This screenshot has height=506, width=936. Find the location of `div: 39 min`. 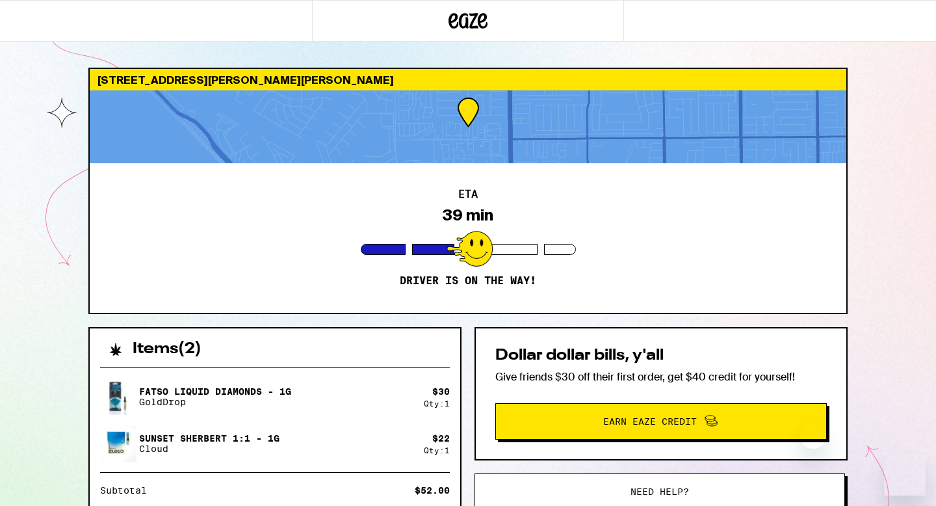

div: 39 min is located at coordinates (468, 215).